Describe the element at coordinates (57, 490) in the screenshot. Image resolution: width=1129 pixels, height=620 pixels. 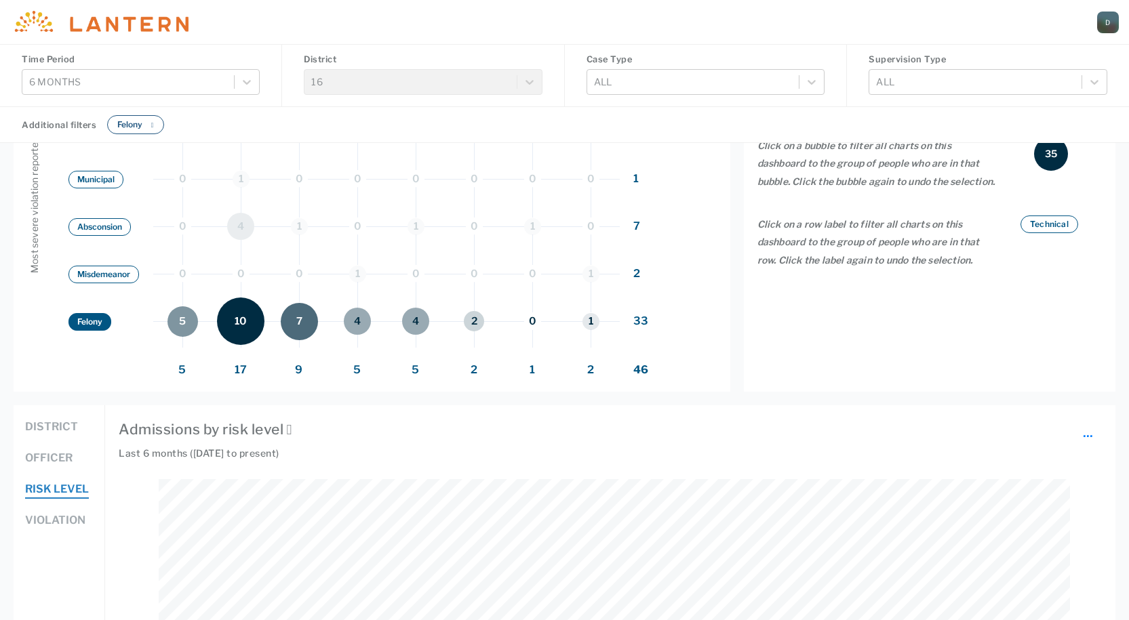
I see `button: Risk level` at that location.